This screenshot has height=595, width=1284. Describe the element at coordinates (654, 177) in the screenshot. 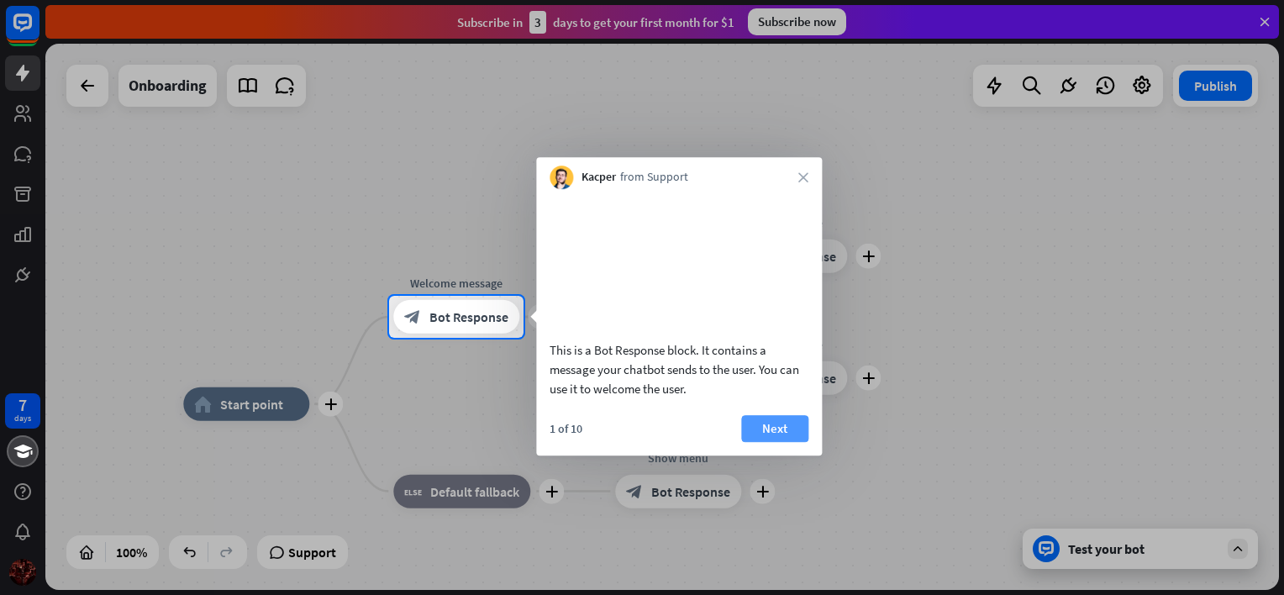

I see `span: from Support` at that location.